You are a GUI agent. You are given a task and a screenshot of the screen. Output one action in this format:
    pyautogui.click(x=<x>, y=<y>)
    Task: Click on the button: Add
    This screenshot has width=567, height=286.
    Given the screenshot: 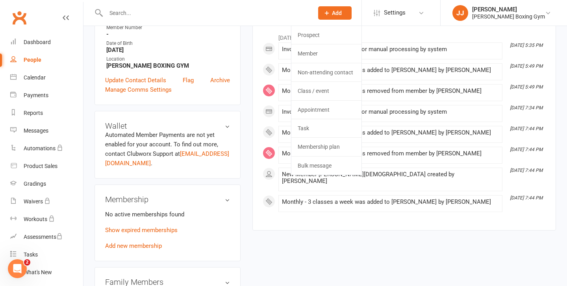 What is the action you would take?
    pyautogui.click(x=335, y=13)
    